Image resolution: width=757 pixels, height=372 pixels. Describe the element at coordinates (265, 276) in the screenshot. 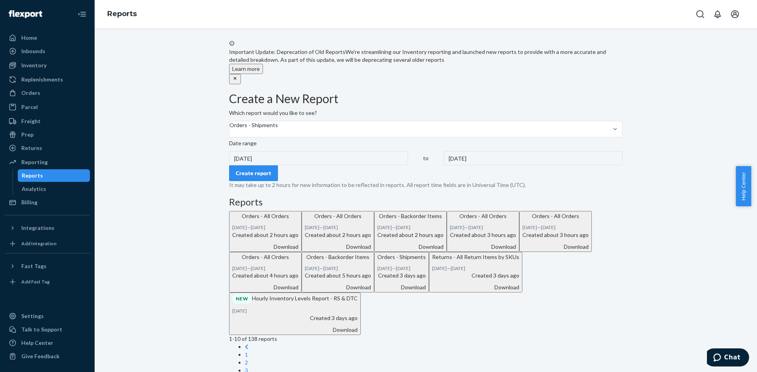

I see `p: Created about 4 hours ago` at that location.